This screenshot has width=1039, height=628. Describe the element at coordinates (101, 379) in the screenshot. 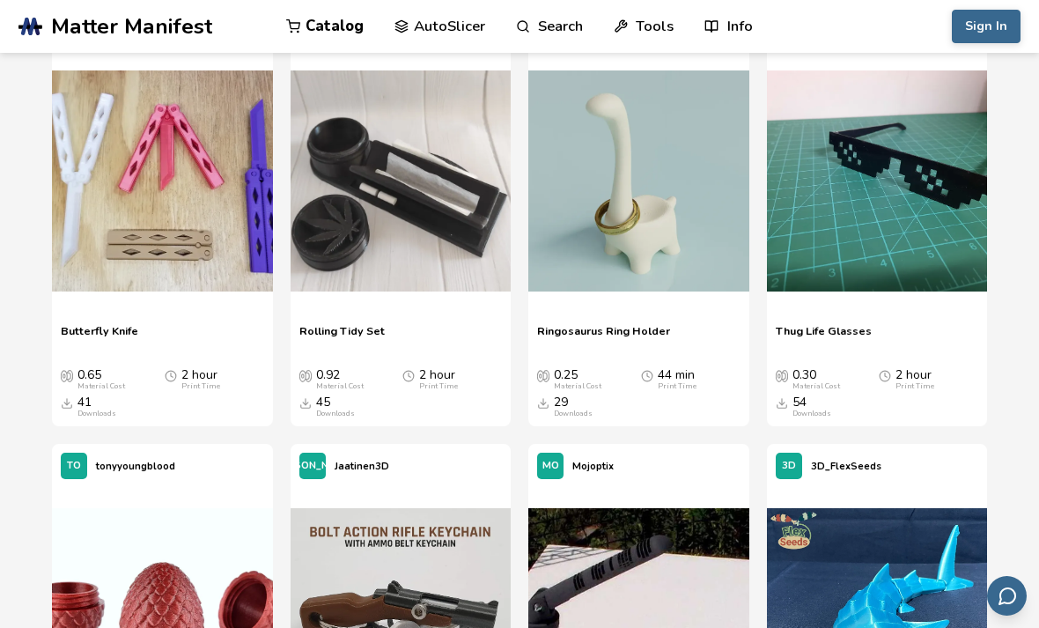

I see `div: 0.65` at that location.